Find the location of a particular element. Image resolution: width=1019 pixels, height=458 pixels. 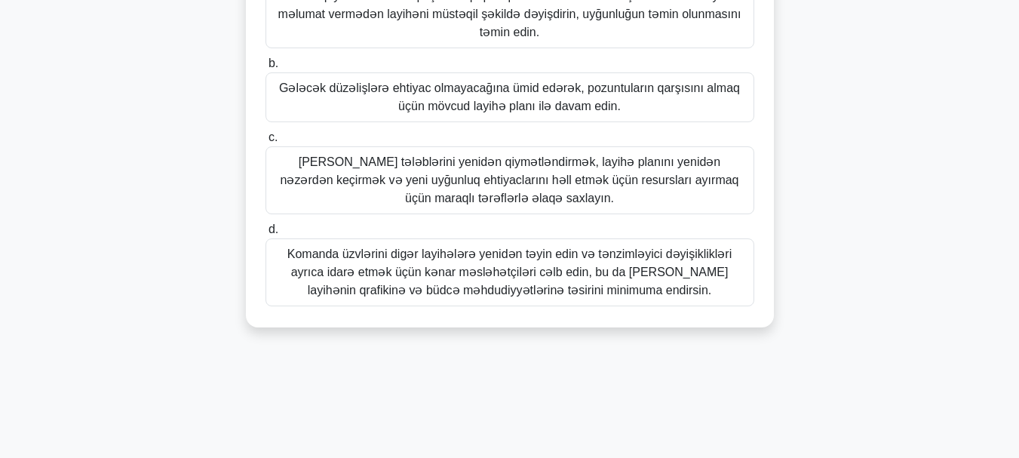

font: Gələcək düzəlişlərə ehtiyac olmayacağına ümid edərək, pozuntuların qarşısını almaq üçün mövcud la... is located at coordinates (509, 97).